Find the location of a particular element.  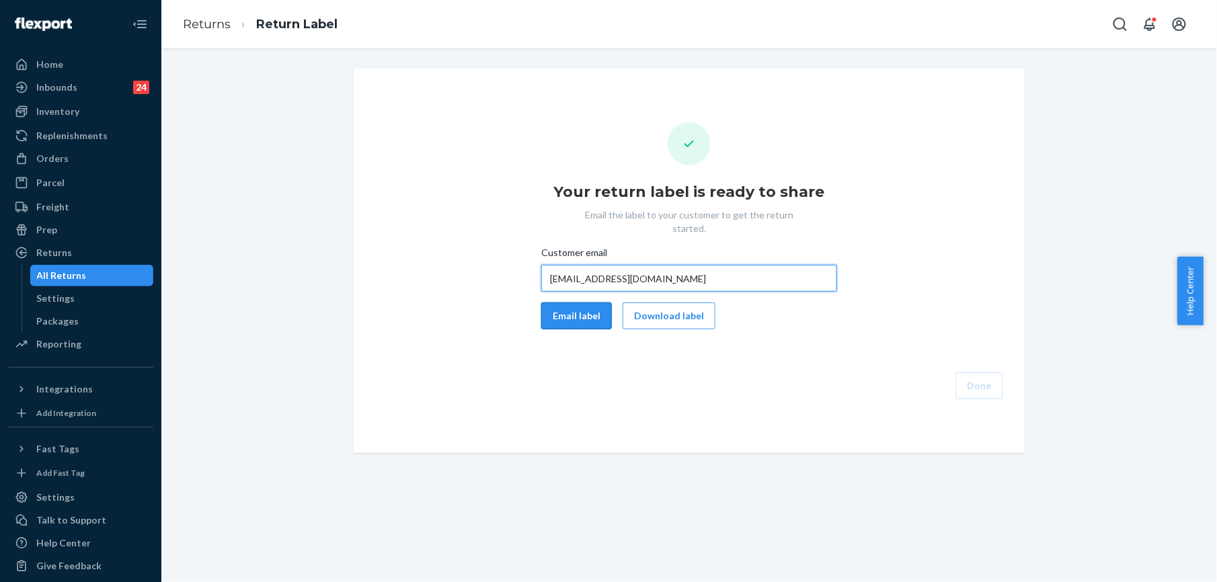

div: Add Fast Tag is located at coordinates (60, 473).